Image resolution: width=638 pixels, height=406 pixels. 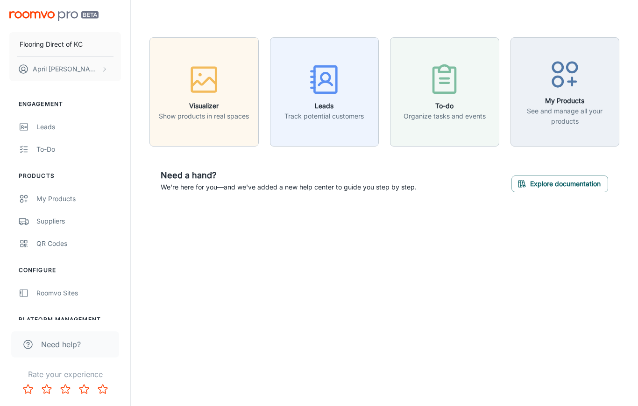 I want to click on button: Explore documentation, so click(x=560, y=184).